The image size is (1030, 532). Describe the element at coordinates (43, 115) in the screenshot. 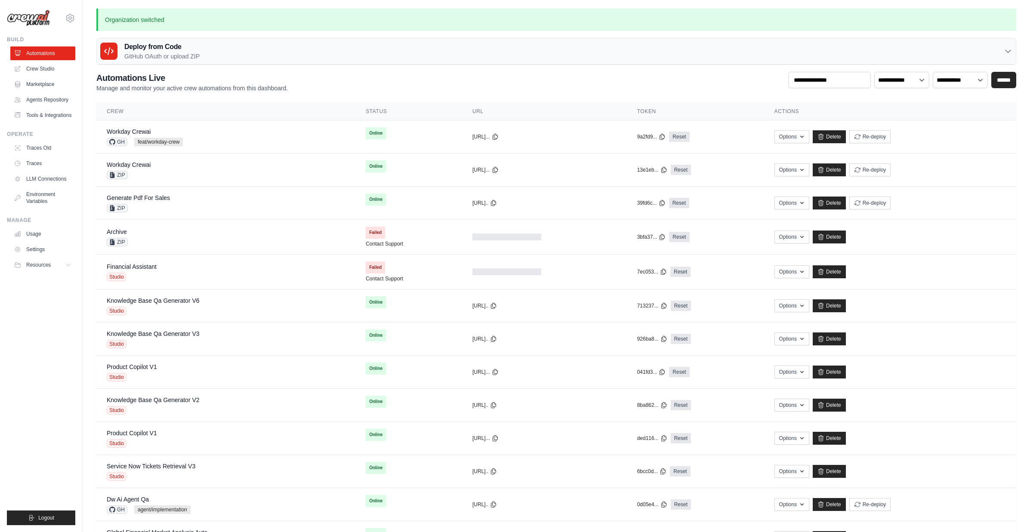

I see `a: Tools & Integrations` at that location.